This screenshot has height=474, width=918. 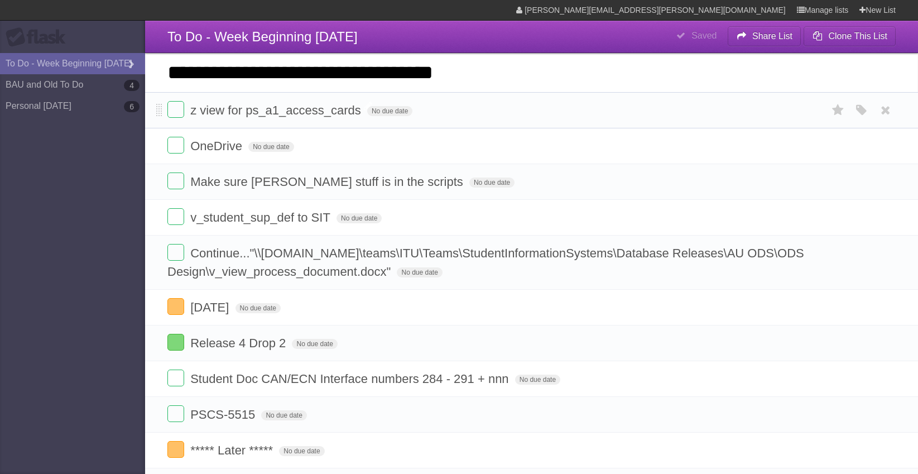 I want to click on span: PSCS-5515, so click(x=224, y=414).